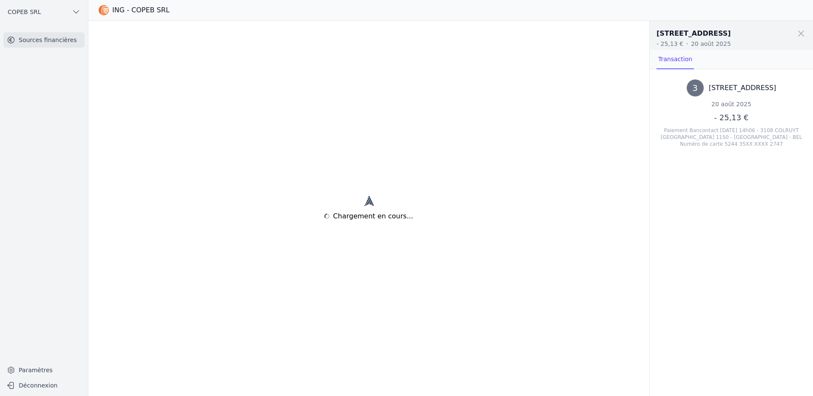  I want to click on span: 3, so click(695, 88).